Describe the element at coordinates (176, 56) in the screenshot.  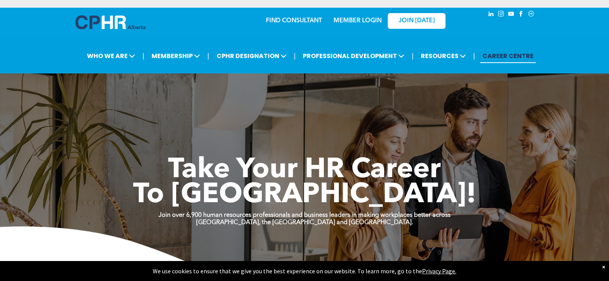
I see `span: MEMBERSHIP` at that location.